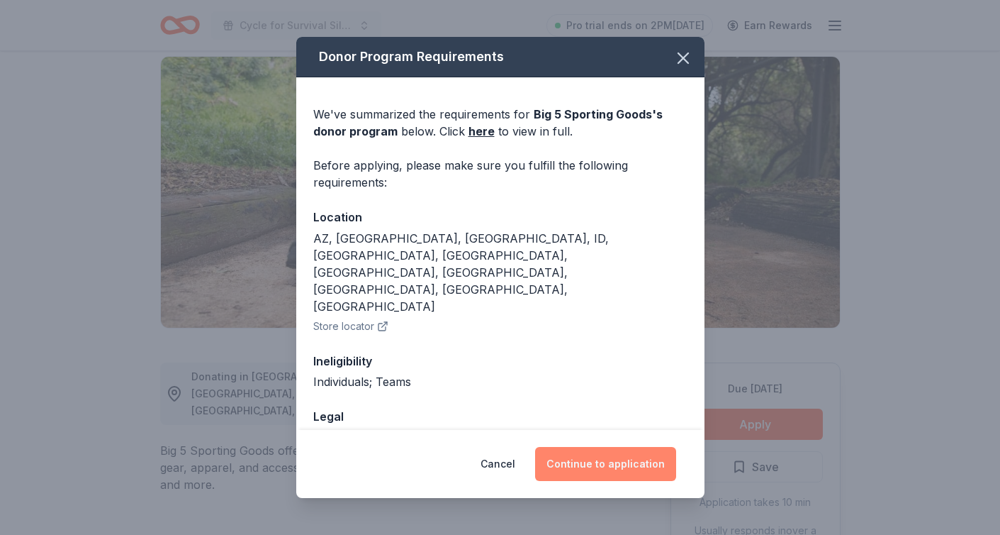 The height and width of the screenshot is (535, 1000). Describe the element at coordinates (351, 326) in the screenshot. I see `button: Store locator` at that location.